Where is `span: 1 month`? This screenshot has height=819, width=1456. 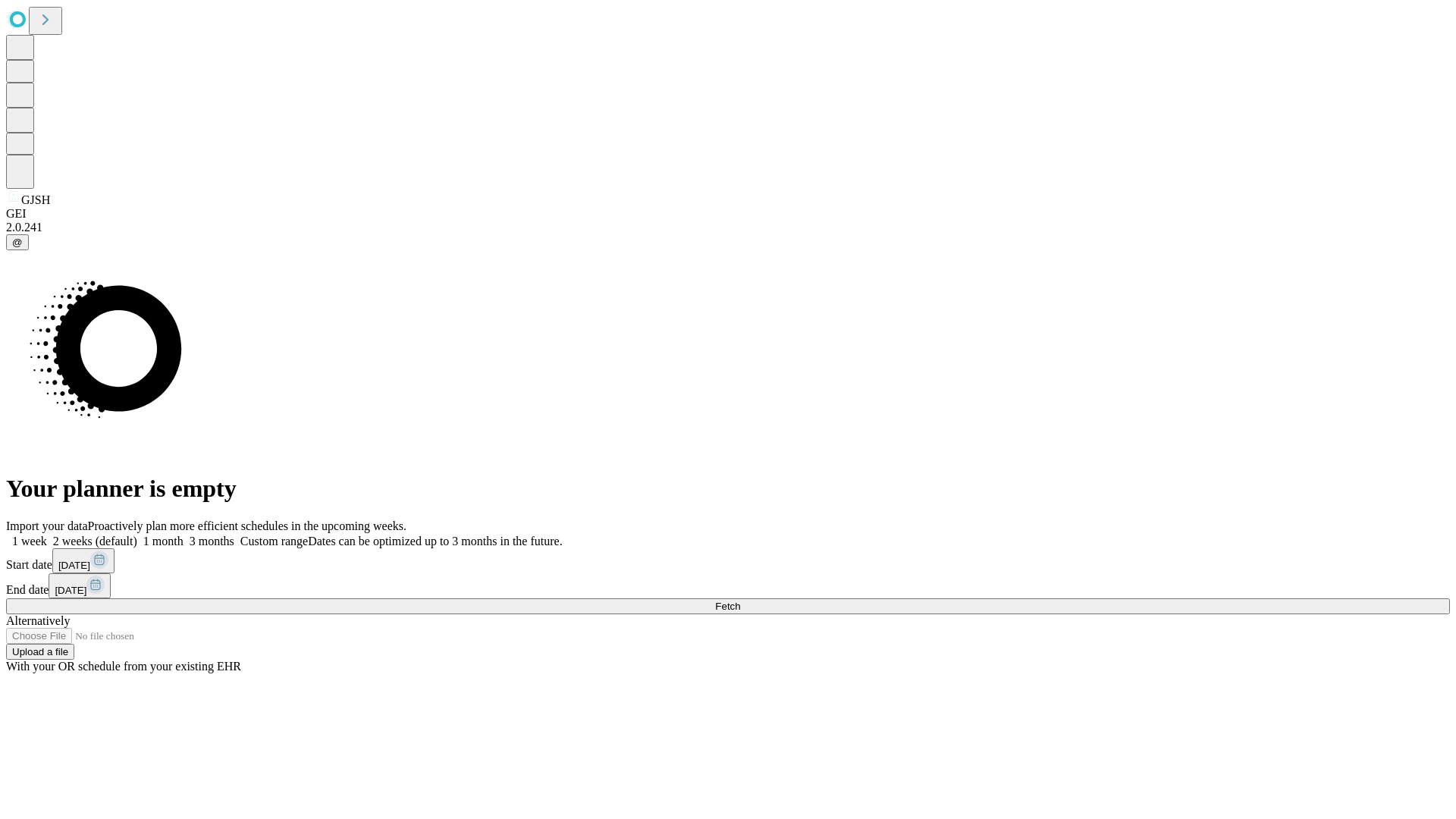 span: 1 month is located at coordinates (163, 540).